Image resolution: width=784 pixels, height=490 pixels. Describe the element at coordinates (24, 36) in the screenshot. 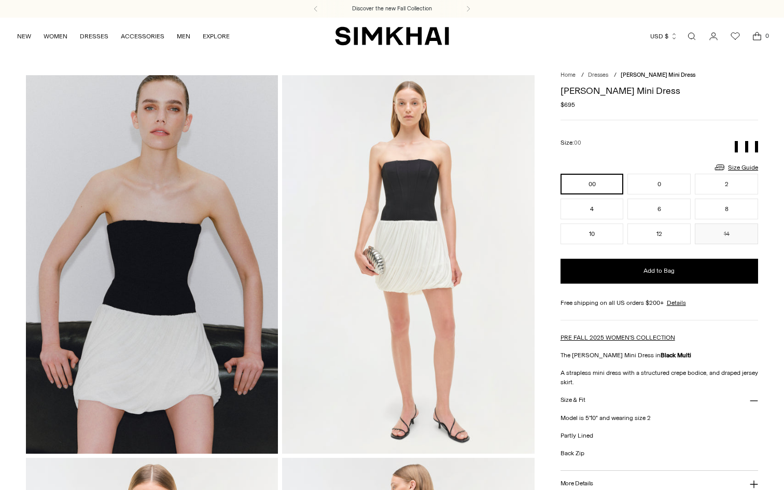

I see `a: NEW` at that location.